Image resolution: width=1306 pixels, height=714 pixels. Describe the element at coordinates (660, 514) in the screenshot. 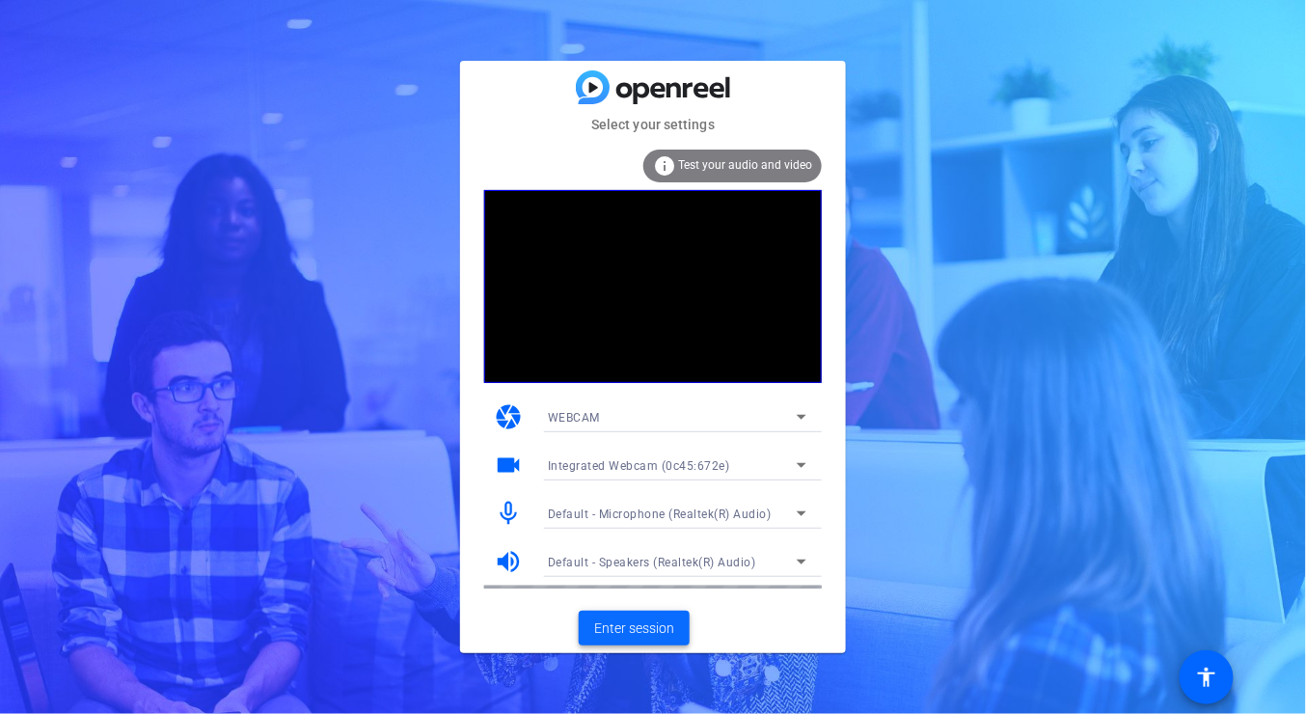

I see `span: Default - Microphone (Realtek(R) Audio)` at that location.